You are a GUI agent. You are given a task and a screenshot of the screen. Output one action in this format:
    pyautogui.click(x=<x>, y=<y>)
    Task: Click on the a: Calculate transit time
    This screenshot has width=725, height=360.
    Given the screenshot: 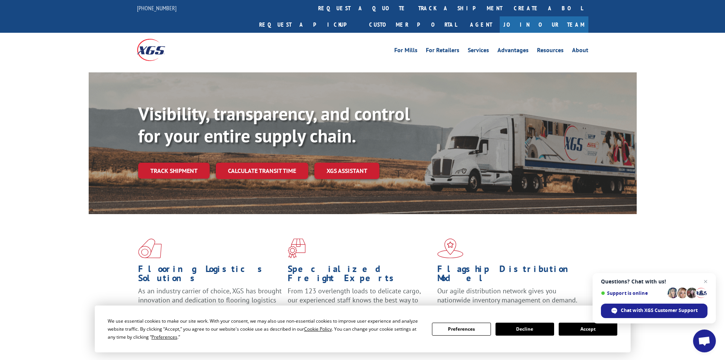 What is the action you would take?
    pyautogui.click(x=262, y=170)
    